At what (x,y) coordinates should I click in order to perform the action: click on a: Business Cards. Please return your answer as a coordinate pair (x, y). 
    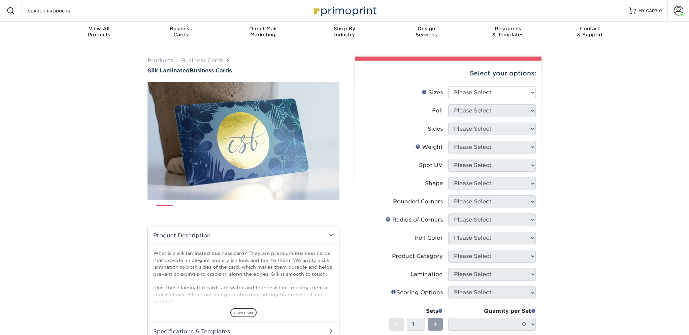
    Looking at the image, I should click on (202, 60).